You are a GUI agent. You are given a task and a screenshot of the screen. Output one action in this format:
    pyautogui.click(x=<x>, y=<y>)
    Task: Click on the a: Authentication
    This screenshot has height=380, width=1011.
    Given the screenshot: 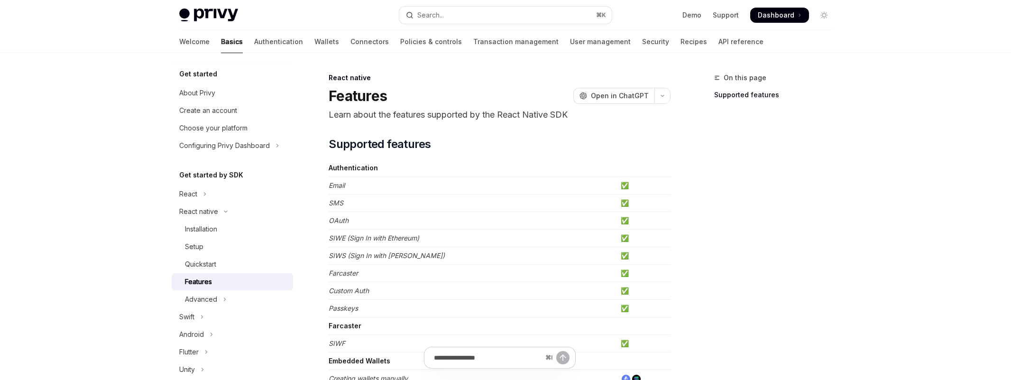 What is the action you would take?
    pyautogui.click(x=278, y=42)
    